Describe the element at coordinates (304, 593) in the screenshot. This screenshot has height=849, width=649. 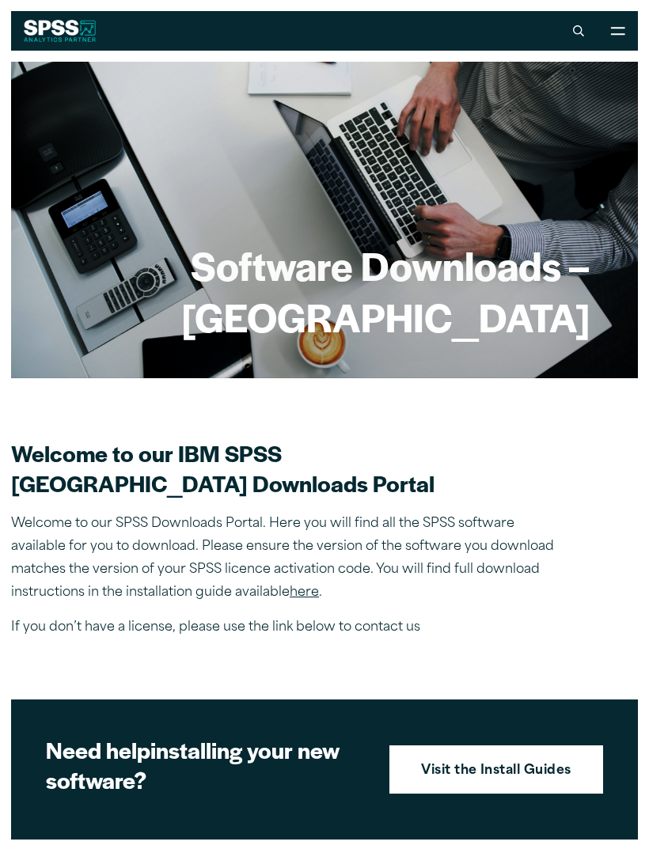
I see `a: here` at that location.